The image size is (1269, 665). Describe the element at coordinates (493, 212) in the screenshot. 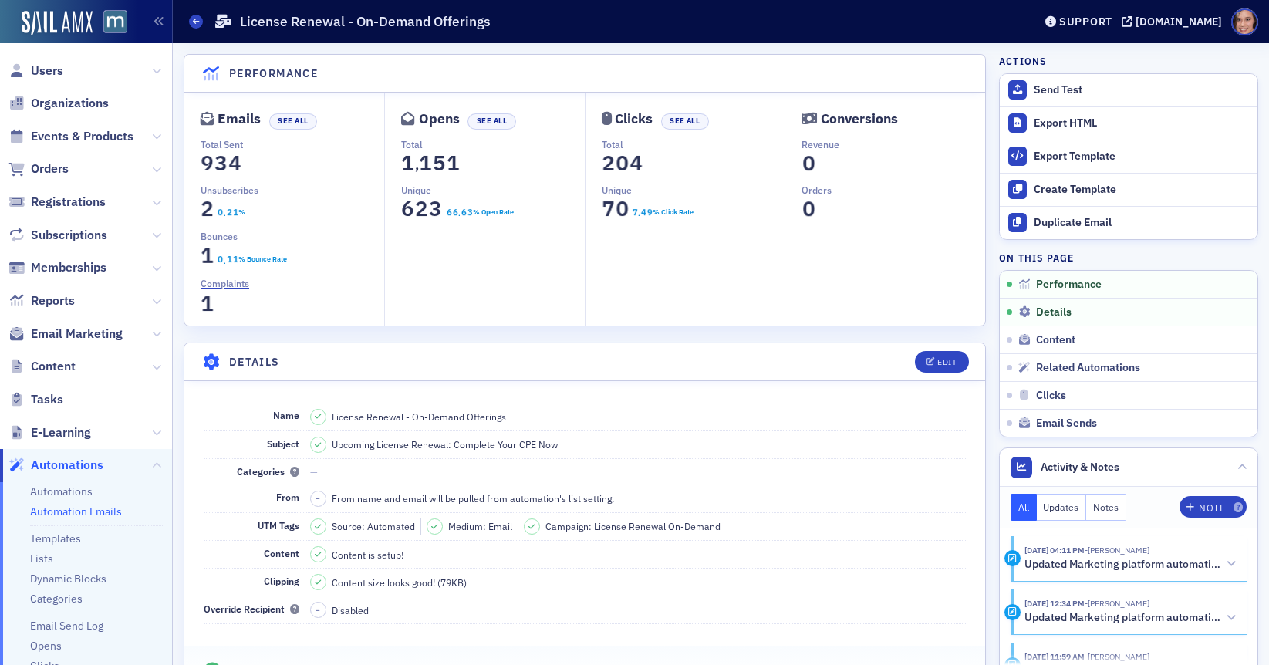

I see `div: % Open Rate` at that location.